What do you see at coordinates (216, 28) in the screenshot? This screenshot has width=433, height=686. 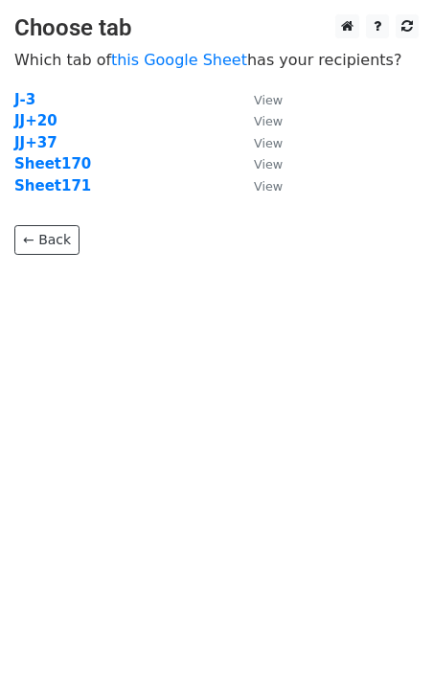 I see `h3: Choose tab` at bounding box center [216, 28].